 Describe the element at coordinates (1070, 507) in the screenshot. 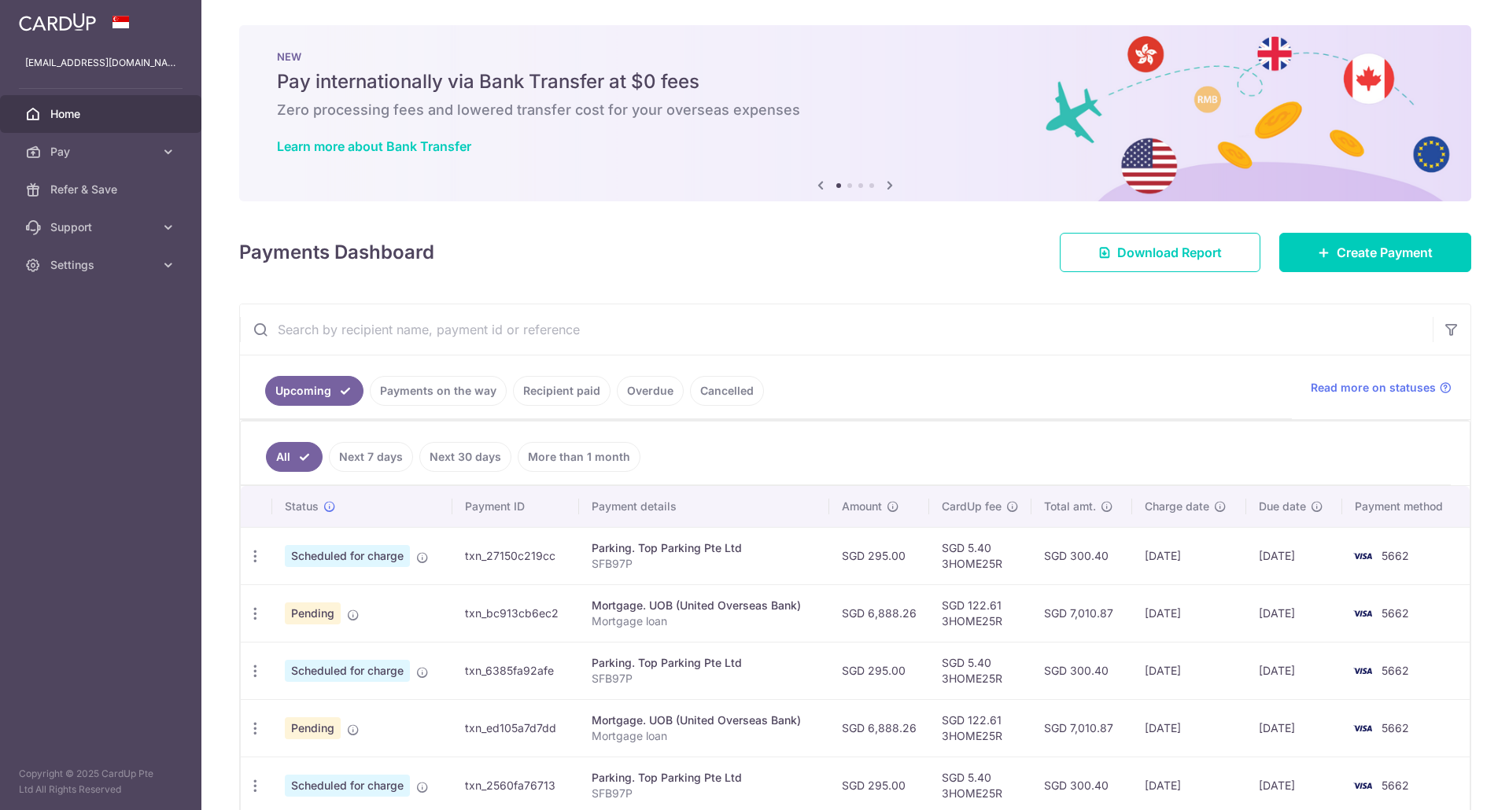

I see `span: Total amt.` at that location.